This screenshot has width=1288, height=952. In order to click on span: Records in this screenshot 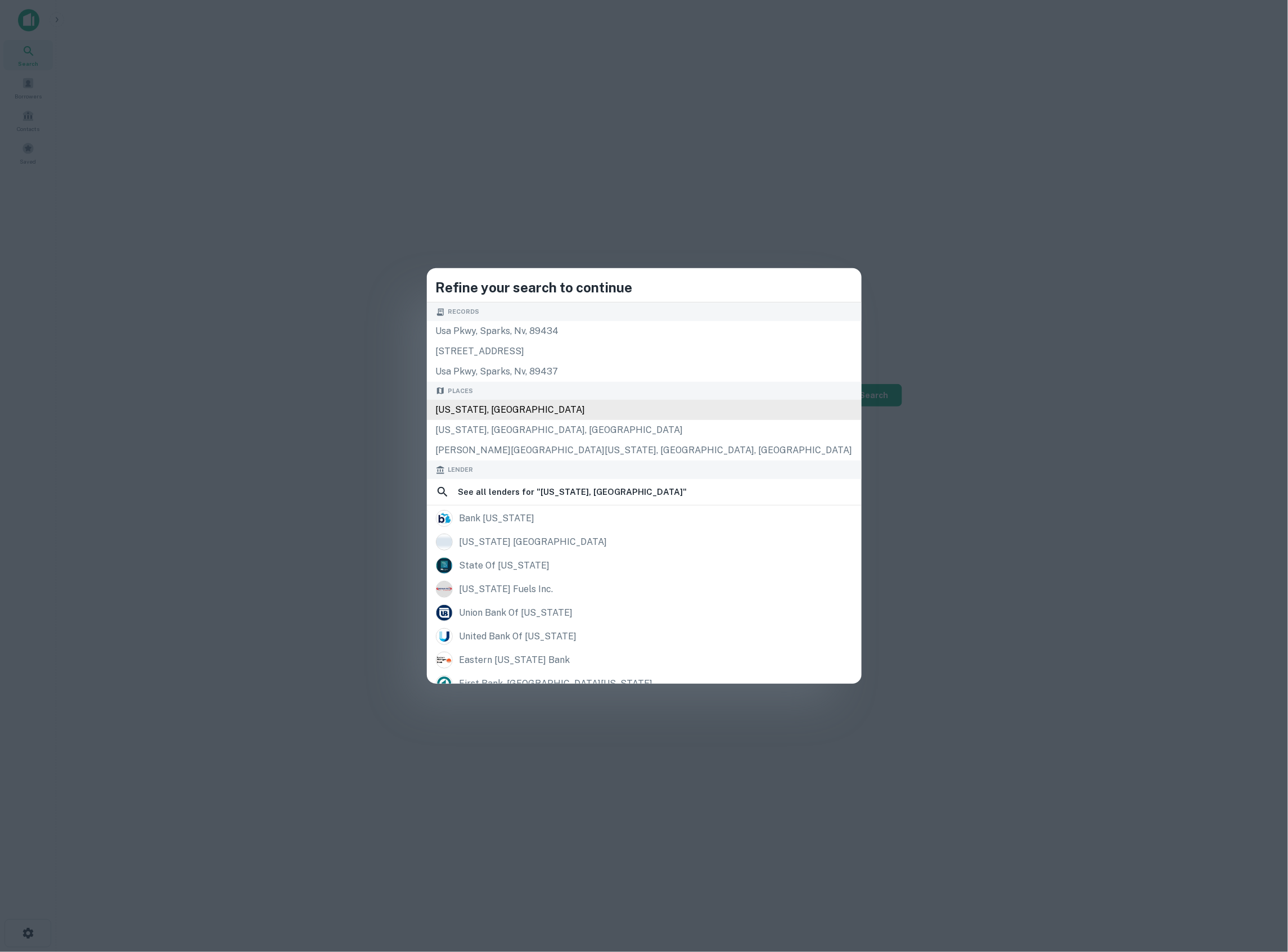, I will do `click(464, 311)`.